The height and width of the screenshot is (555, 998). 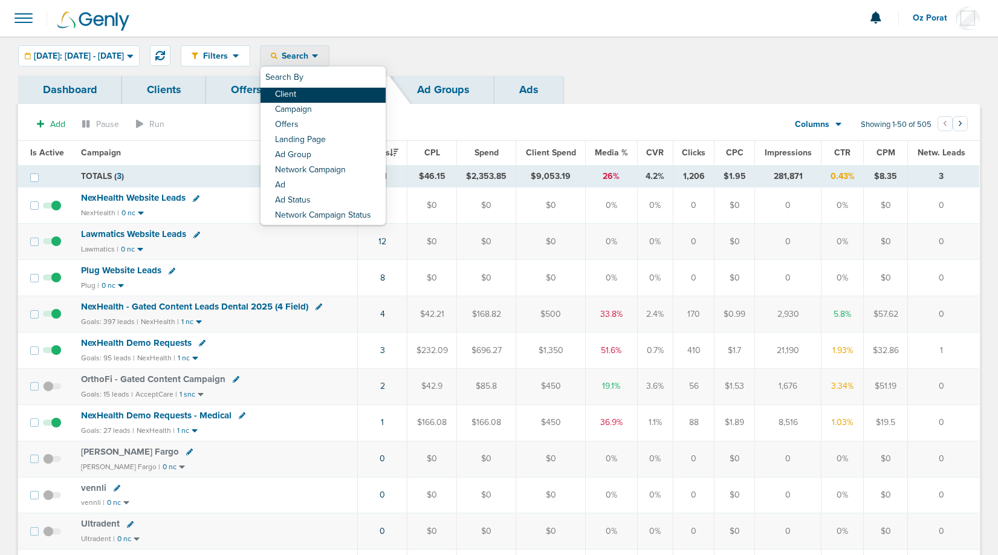 What do you see at coordinates (896, 124) in the screenshot?
I see `span: Showing 1-50 of 505` at bounding box center [896, 124].